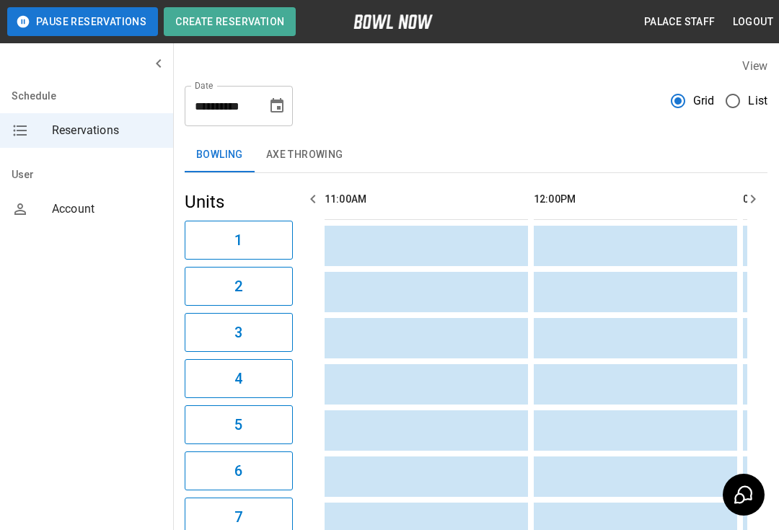 This screenshot has height=530, width=779. I want to click on h6: 3, so click(238, 332).